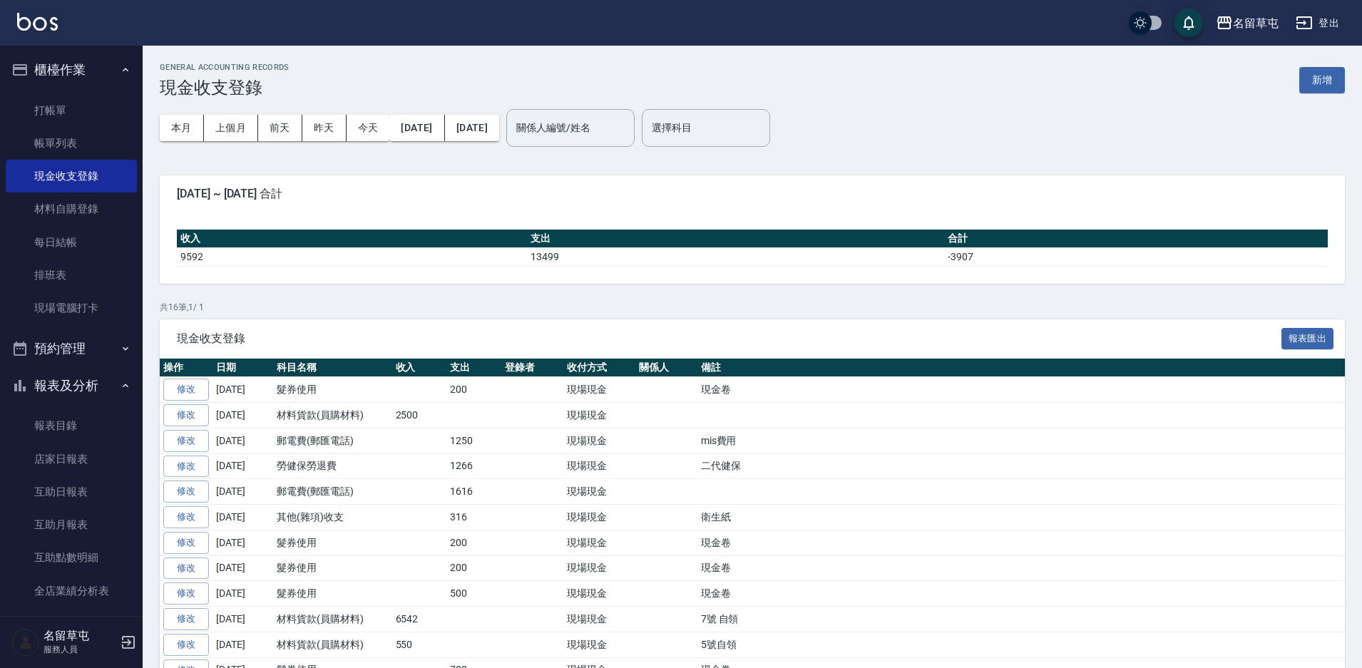 This screenshot has height=668, width=1362. Describe the element at coordinates (419, 620) in the screenshot. I see `td: 6542` at that location.